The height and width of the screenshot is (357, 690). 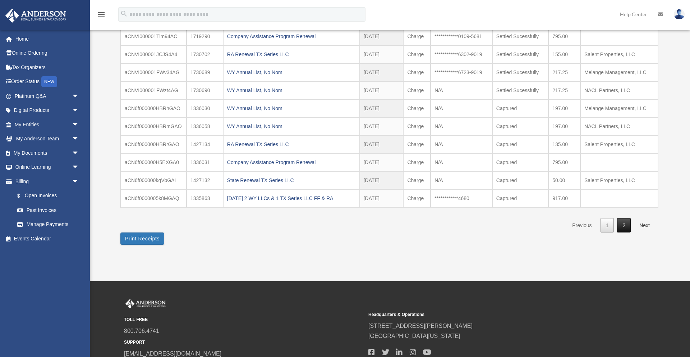 What do you see at coordinates (205, 144) in the screenshot?
I see `td: 1427134` at bounding box center [205, 144].